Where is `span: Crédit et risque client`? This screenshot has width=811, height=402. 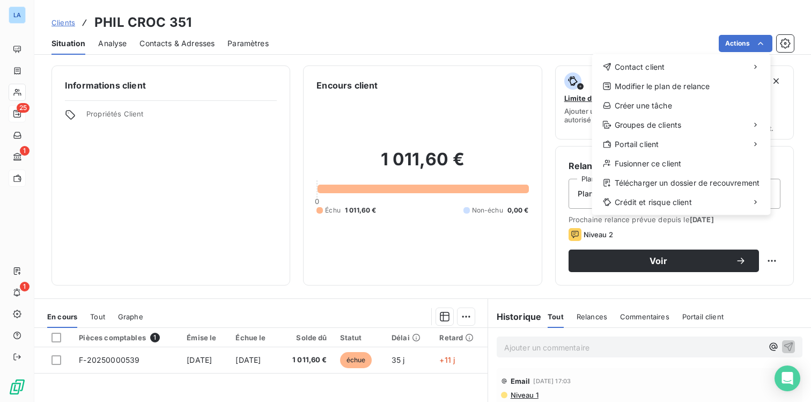 span: Crédit et risque client is located at coordinates (653, 202).